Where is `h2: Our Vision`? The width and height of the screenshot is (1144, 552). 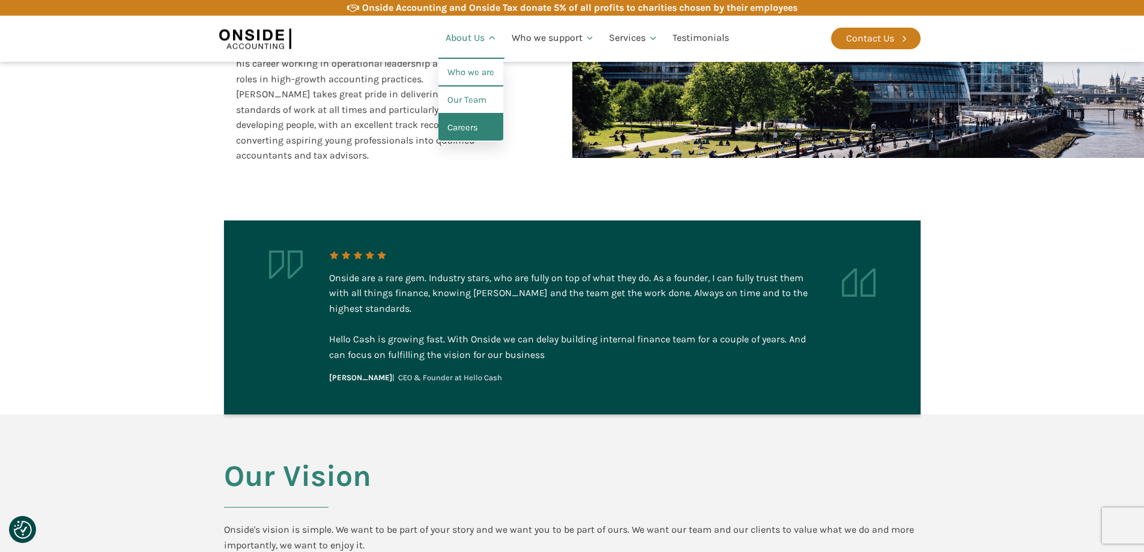
h2: Our Vision is located at coordinates (297, 491).